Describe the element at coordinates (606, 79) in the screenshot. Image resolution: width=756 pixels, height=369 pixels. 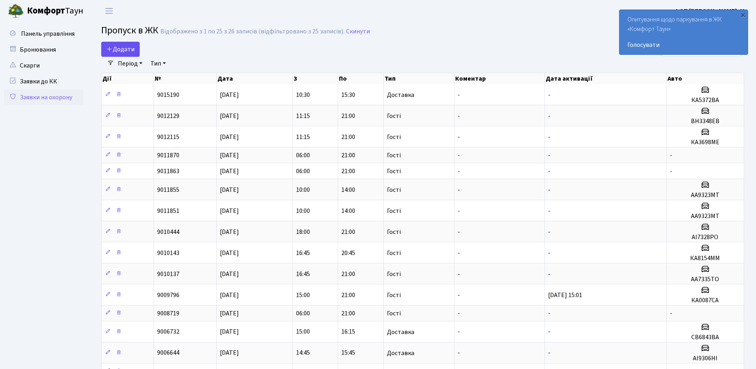
I see `th: Дата активації` at that location.